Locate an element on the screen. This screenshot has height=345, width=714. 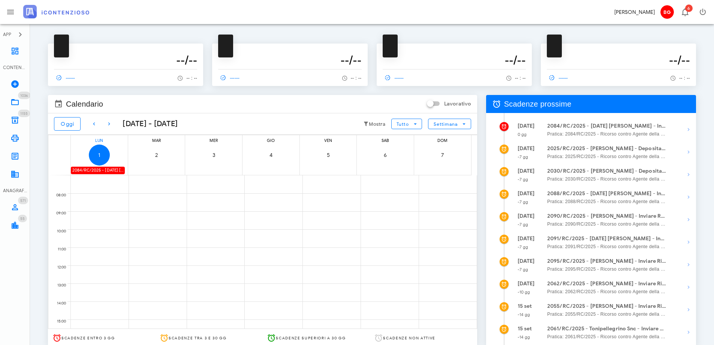
div: 12:00 is located at coordinates (58, 267).